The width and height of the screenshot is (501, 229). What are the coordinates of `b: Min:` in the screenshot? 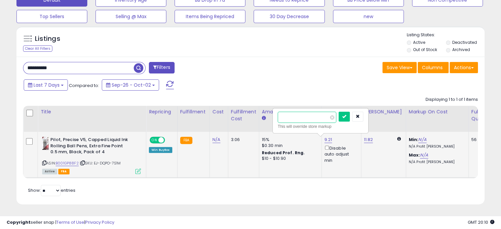 It's located at (414, 139).